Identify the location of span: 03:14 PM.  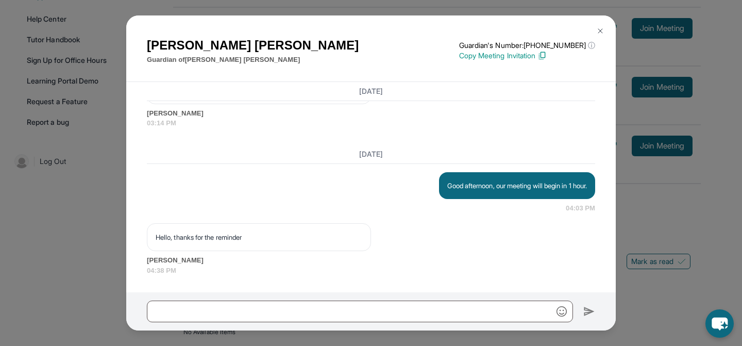
(371, 123).